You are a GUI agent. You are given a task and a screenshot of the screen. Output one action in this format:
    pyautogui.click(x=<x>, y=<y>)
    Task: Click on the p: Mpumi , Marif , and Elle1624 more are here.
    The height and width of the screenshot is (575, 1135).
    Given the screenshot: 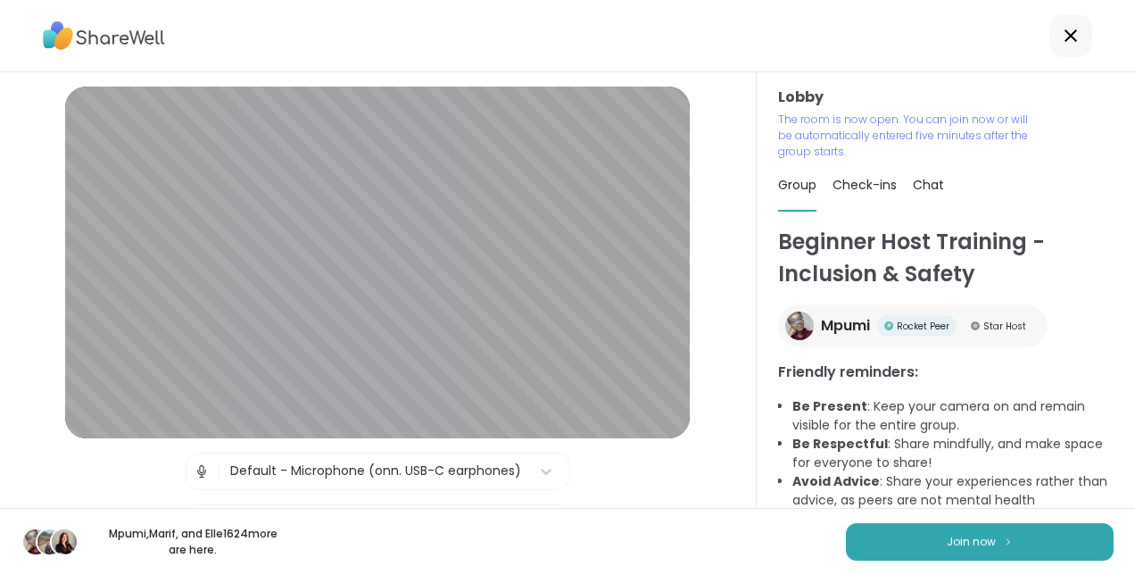 What is the action you would take?
    pyautogui.click(x=193, y=542)
    